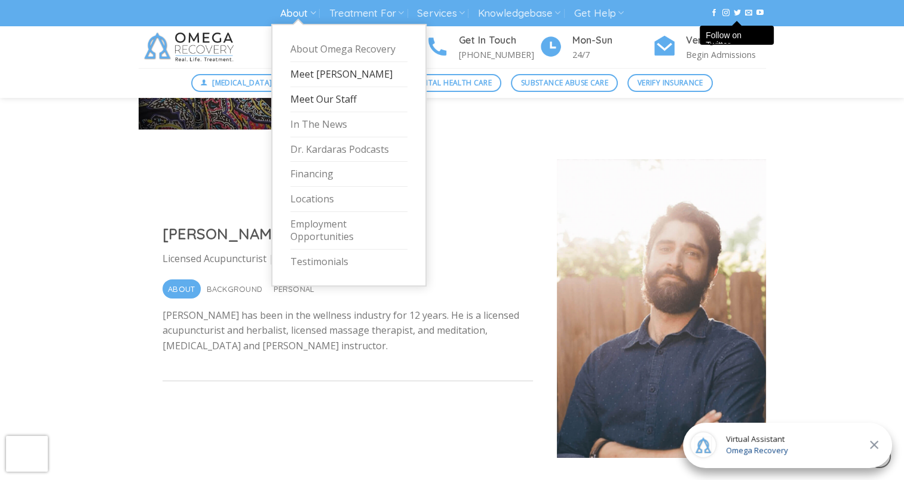  Describe the element at coordinates (612, 54) in the screenshot. I see `p: 24/7` at that location.